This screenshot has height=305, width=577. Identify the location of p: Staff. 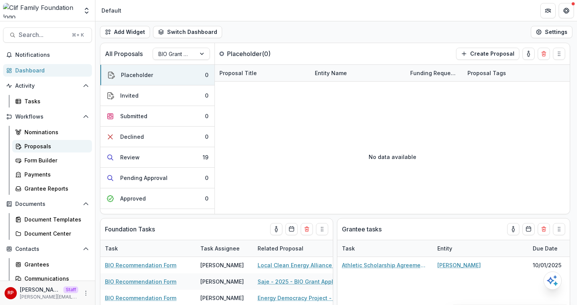
(71, 290).